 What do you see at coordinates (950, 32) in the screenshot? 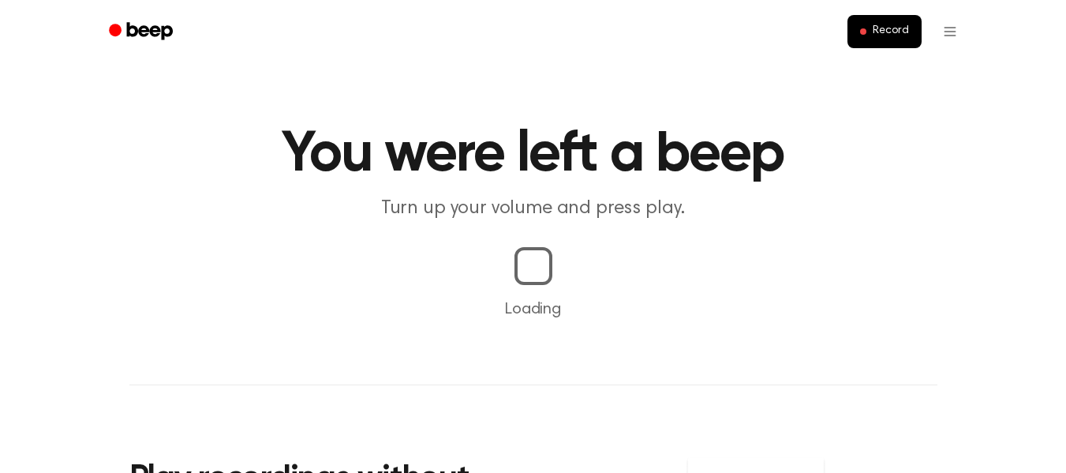
I see `button: Open menu` at bounding box center [950, 32].